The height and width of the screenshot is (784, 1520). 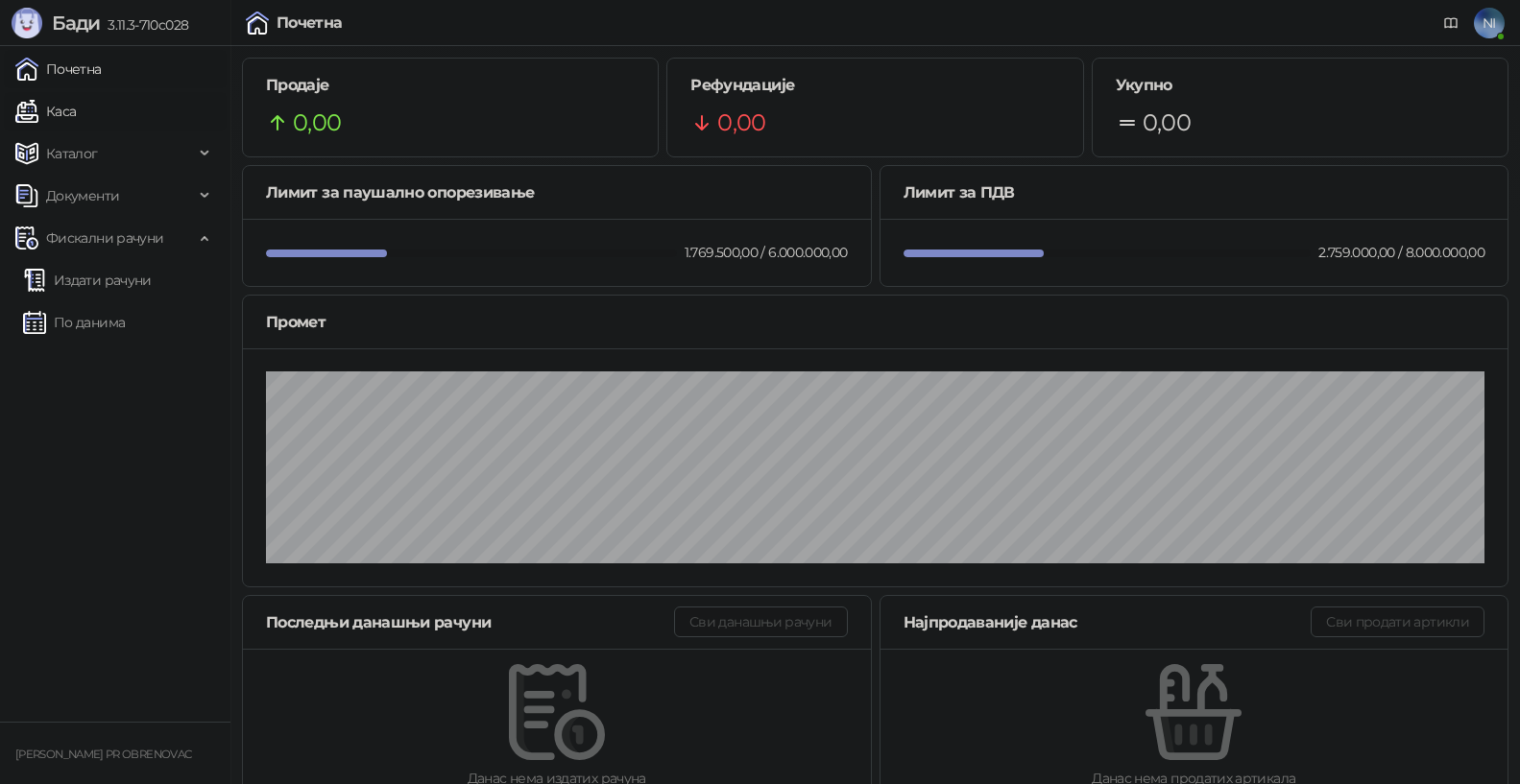 I want to click on div: 1.769.500,00 / 6.000.000,00, so click(x=766, y=252).